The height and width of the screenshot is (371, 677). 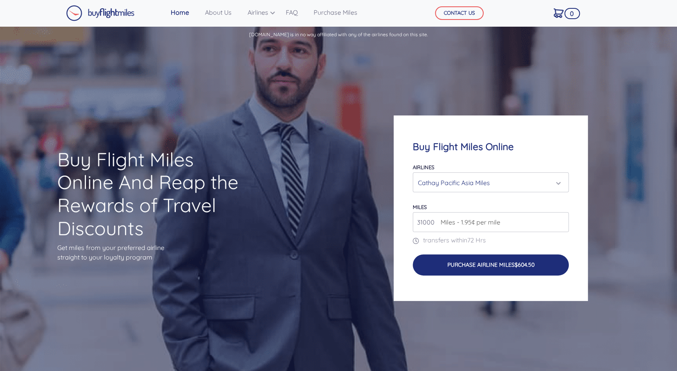 What do you see at coordinates (419, 207) in the screenshot?
I see `label: miles` at bounding box center [419, 207].